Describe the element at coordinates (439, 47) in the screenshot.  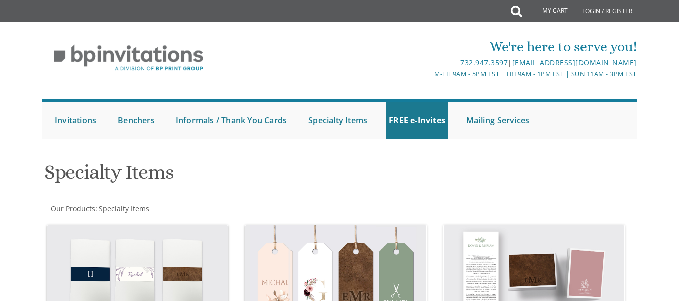
I see `div: We're here to serve you!` at that location.